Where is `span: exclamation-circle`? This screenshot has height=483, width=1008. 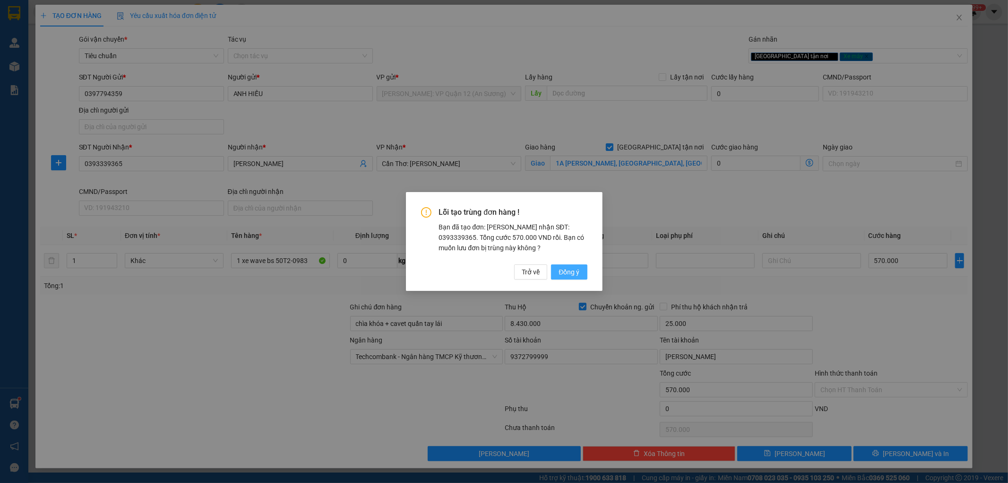 span: exclamation-circle is located at coordinates (426, 212).